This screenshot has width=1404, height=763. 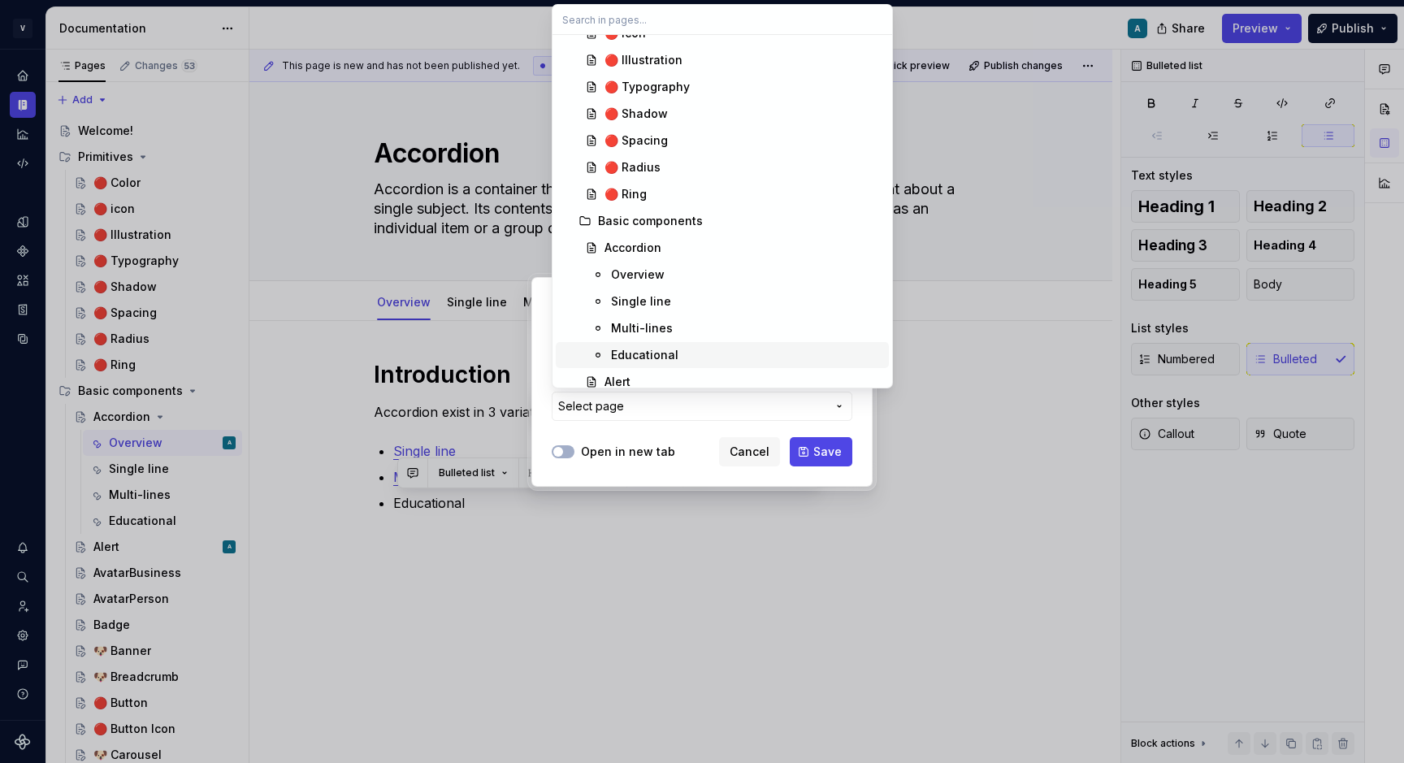 I want to click on div: 🔴 Typography, so click(x=647, y=87).